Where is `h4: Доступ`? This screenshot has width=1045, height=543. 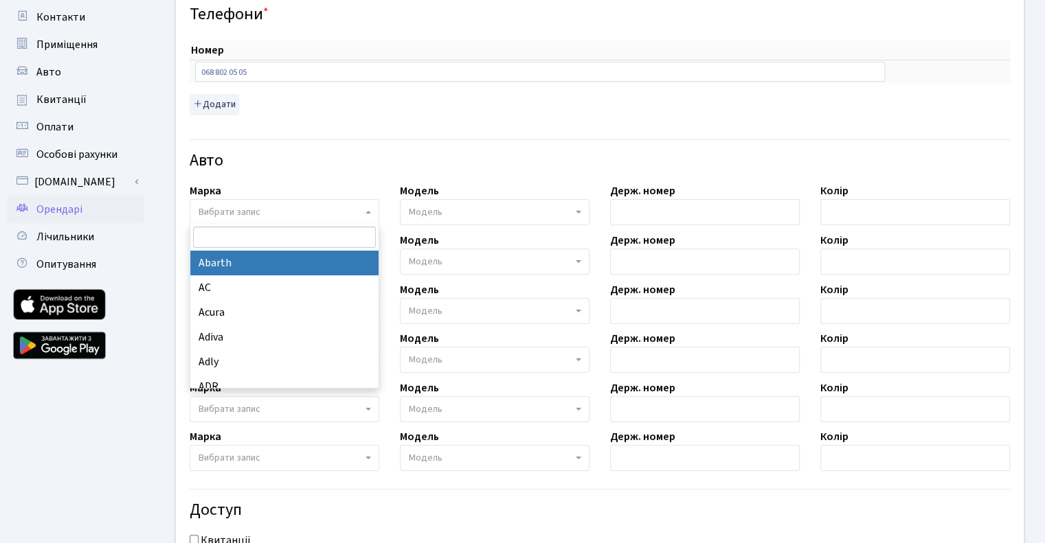 h4: Доступ is located at coordinates (600, 511).